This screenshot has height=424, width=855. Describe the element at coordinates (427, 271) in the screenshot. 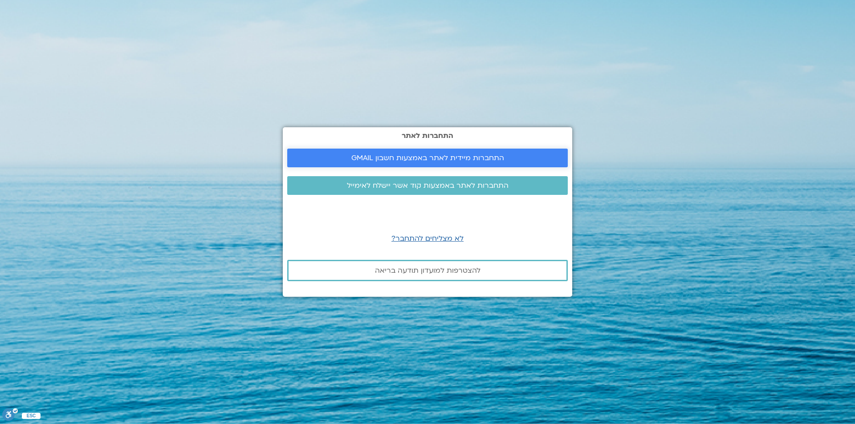

I see `span: להצטרפות למועדון תודעה בריאה` at that location.